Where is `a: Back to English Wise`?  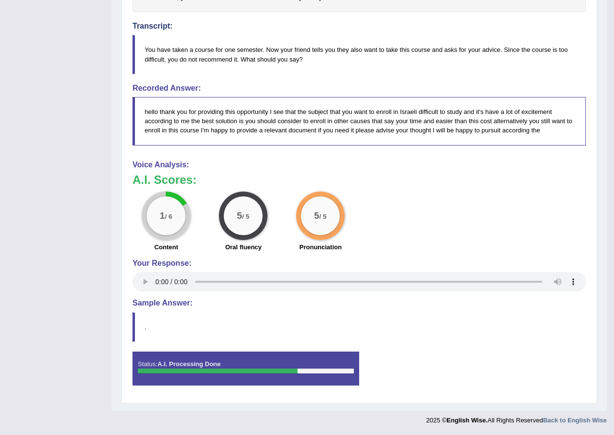
a: Back to English Wise is located at coordinates (575, 420).